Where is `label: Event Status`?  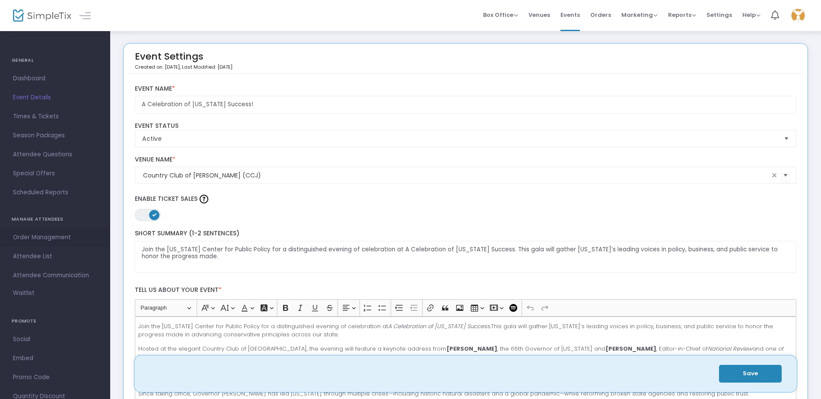
label: Event Status is located at coordinates (466, 126).